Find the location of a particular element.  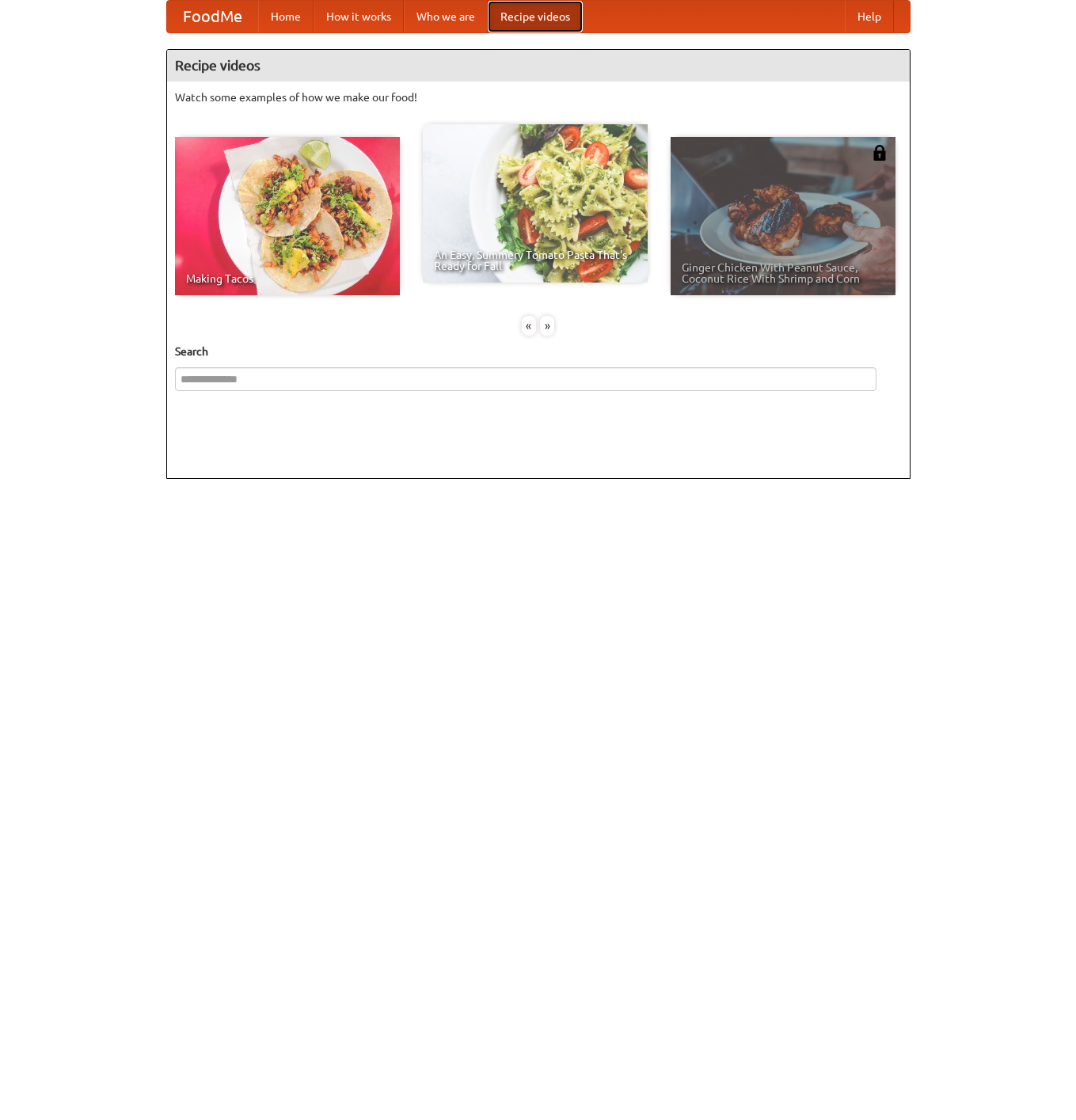

img: 483408.png is located at coordinates (879, 153).